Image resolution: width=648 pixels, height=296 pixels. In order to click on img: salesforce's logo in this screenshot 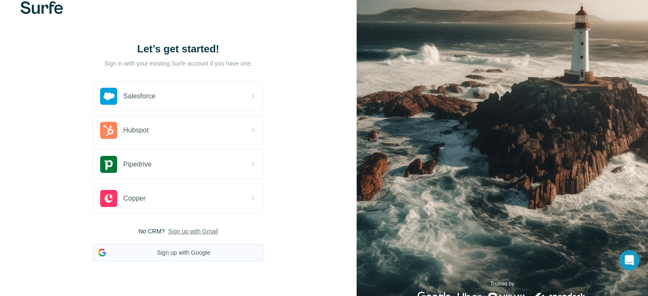, I will do `click(109, 96)`.